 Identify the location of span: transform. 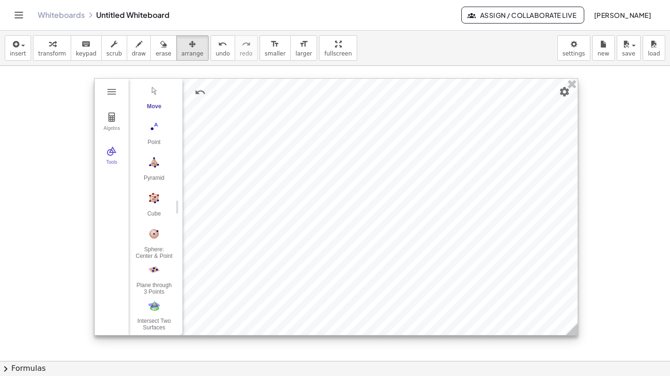
(52, 54).